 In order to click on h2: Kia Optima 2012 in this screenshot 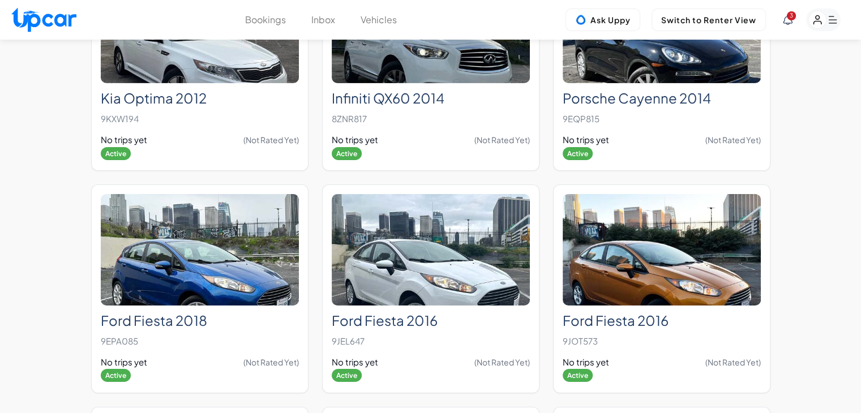, I will do `click(200, 98)`.